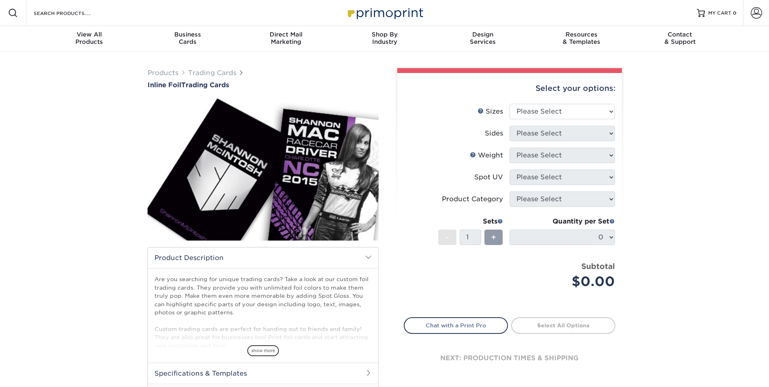 This screenshot has width=769, height=387. Describe the element at coordinates (565, 281) in the screenshot. I see `div: $0.00` at that location.